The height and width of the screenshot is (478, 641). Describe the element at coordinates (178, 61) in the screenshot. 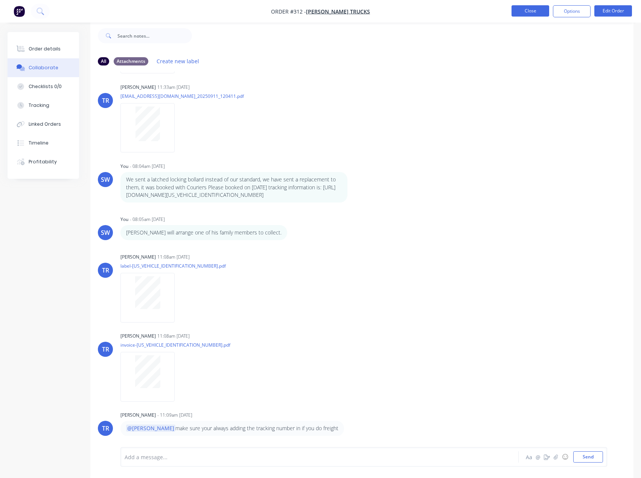

I see `button: Create new label` at that location.